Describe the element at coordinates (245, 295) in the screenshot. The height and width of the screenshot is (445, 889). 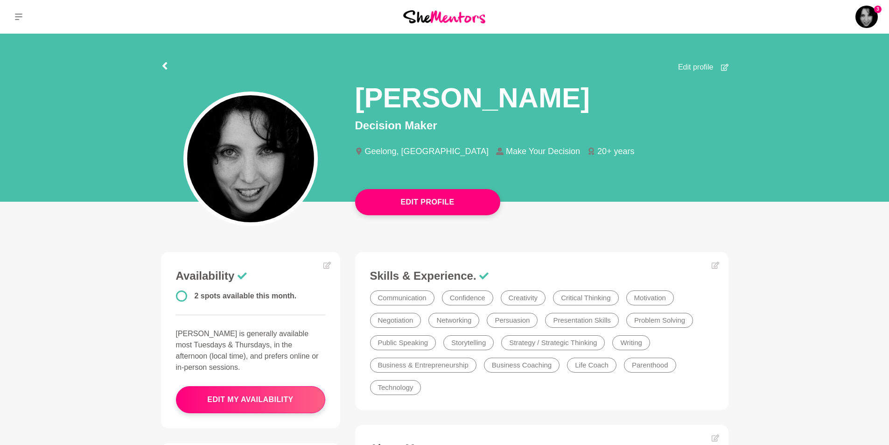
I see `span: 2 spots available this month.` at that location.